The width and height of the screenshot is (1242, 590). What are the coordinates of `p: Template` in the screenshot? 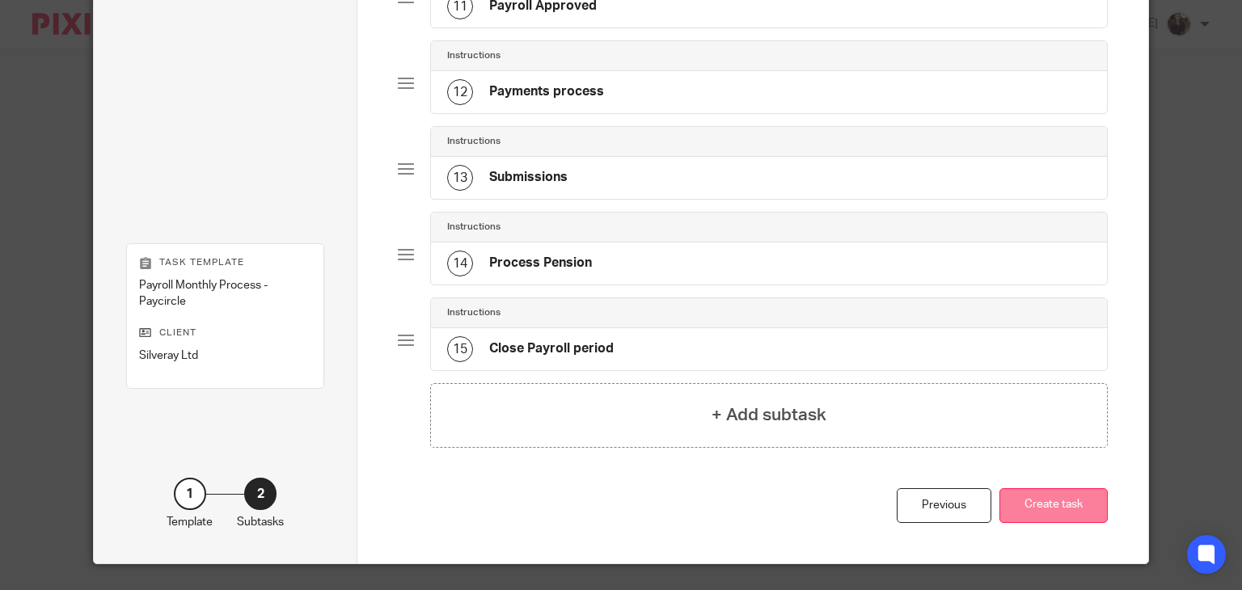 It's located at (189, 522).